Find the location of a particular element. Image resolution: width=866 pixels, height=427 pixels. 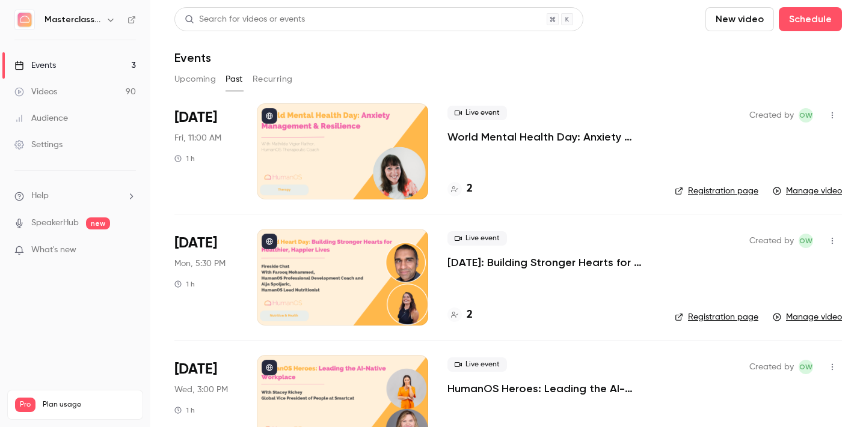

span: new is located at coordinates (98, 224).